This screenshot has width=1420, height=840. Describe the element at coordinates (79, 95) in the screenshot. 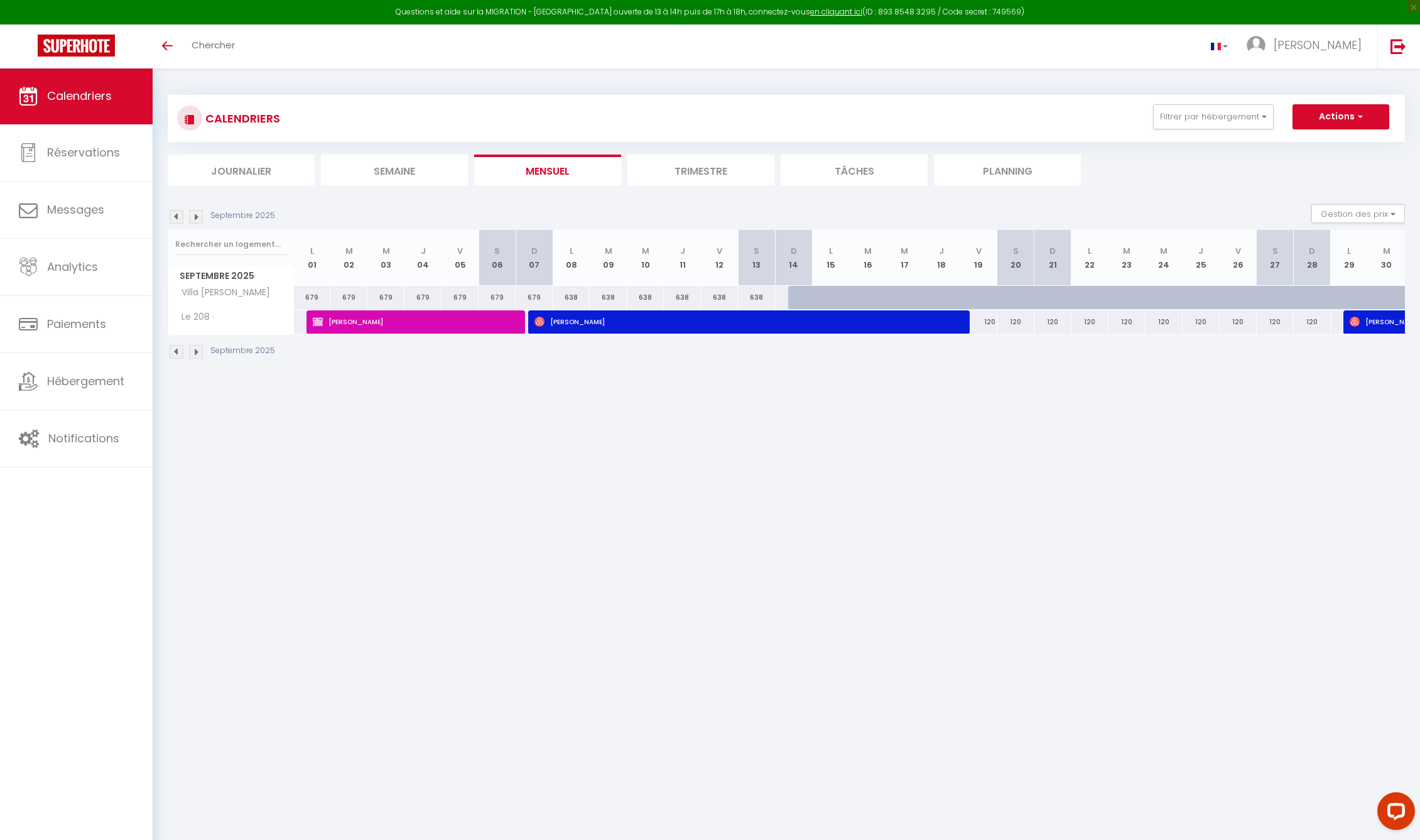

I see `span: Calendriers` at that location.